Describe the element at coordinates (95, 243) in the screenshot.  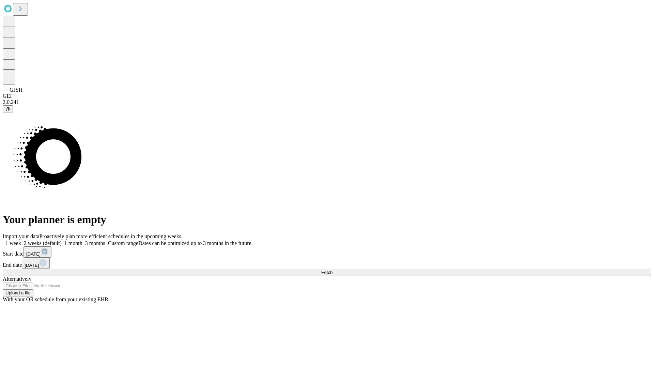
I see `span: 3 months` at that location.